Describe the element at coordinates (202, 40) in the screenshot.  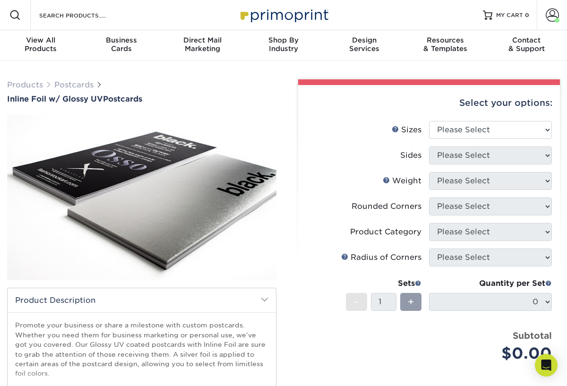
I see `span: Direct Mail` at that location.